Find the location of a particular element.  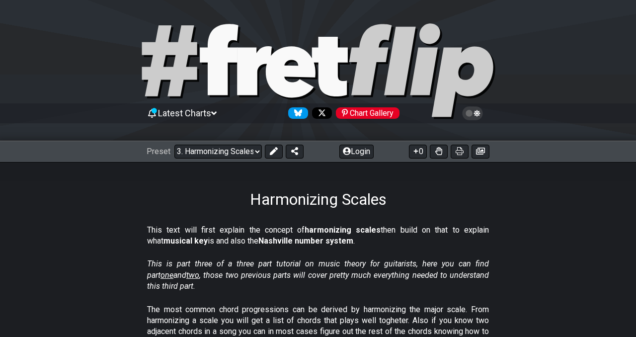

button: Edit Preset is located at coordinates (274, 152).